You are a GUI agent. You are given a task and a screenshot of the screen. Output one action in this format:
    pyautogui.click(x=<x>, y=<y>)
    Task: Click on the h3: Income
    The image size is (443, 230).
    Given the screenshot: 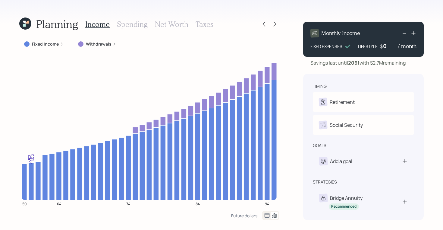 What is the action you would take?
    pyautogui.click(x=97, y=24)
    